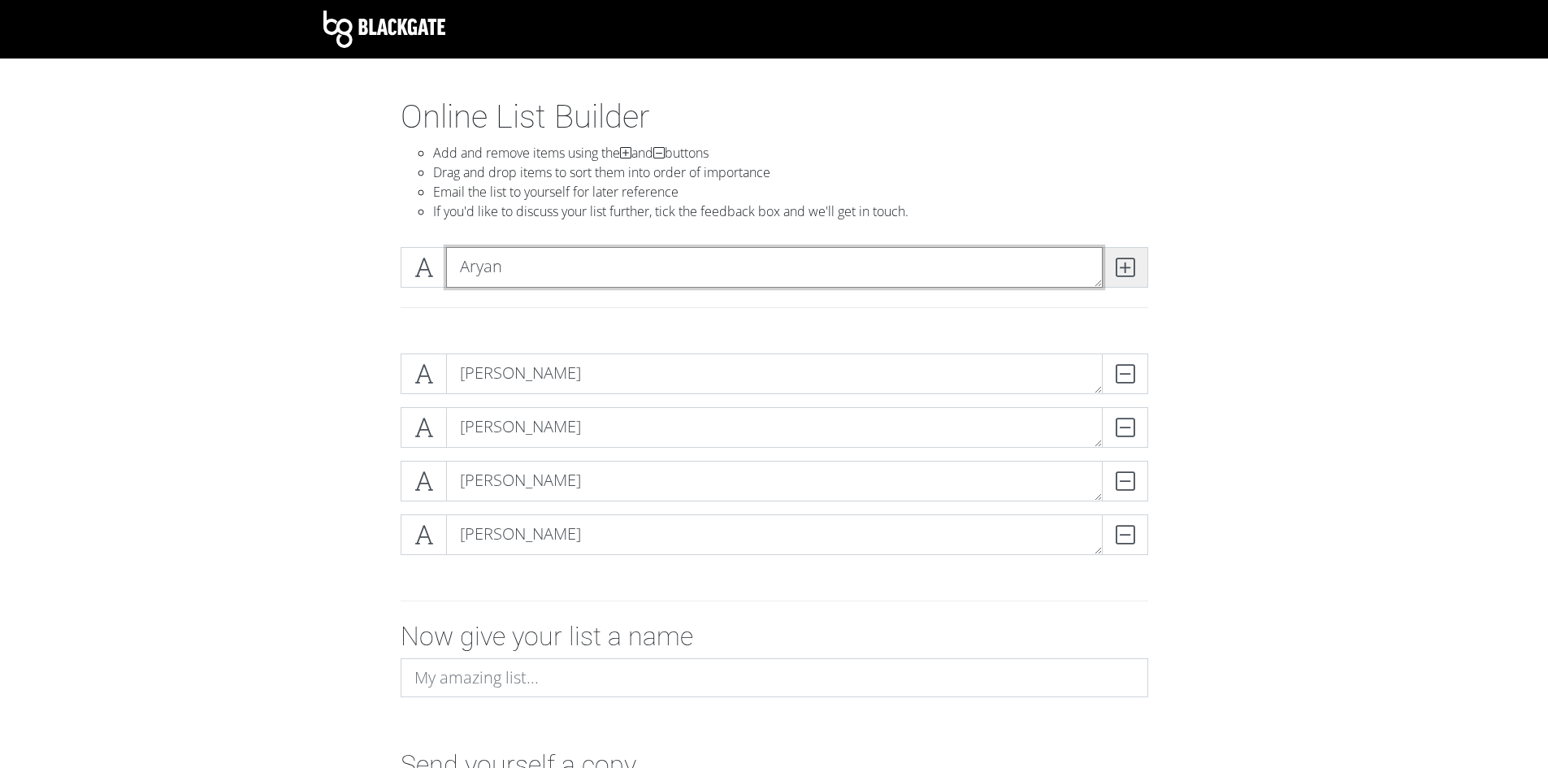  I want to click on img: Blackgate, so click(384, 29).